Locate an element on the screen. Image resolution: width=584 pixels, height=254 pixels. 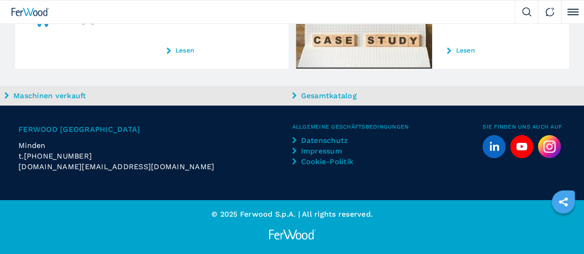
a: Cookie-Politik is located at coordinates (331, 161).